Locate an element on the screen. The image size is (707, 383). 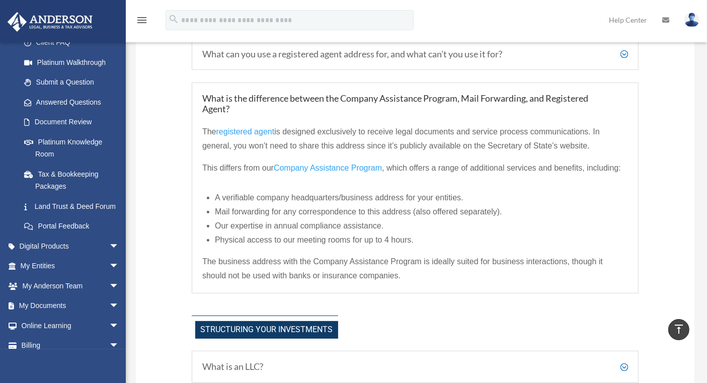
a: Portal Feedback is located at coordinates (74, 226).